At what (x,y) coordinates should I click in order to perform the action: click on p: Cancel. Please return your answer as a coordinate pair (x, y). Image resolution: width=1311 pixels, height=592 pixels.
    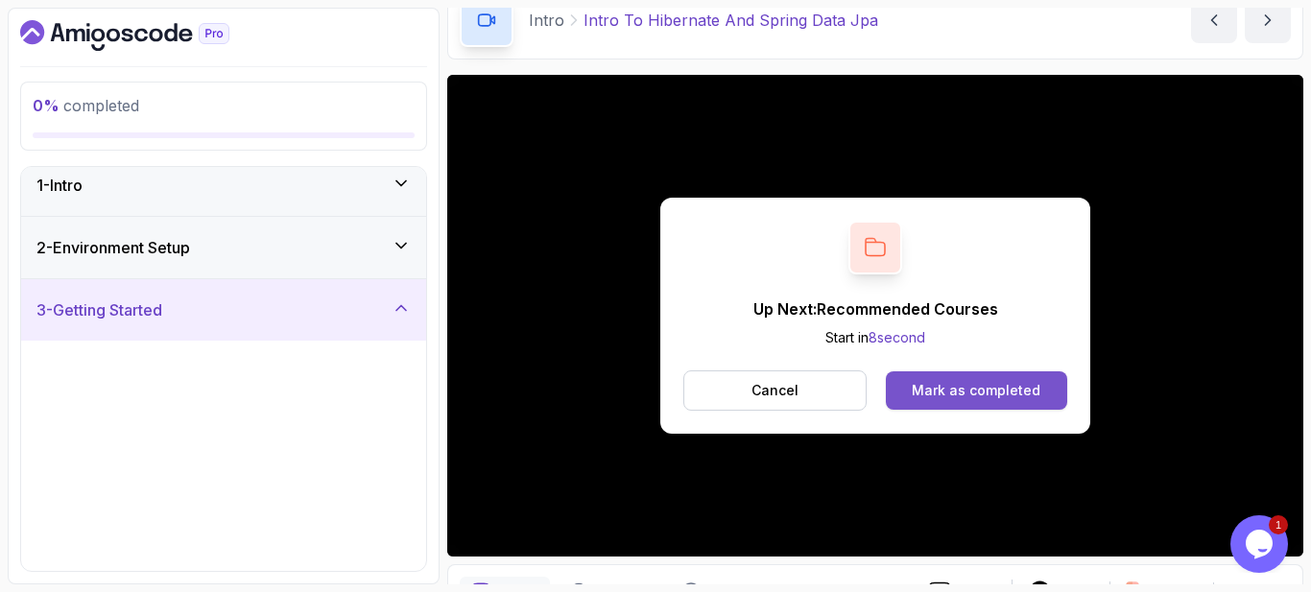
    Looking at the image, I should click on (775, 391).